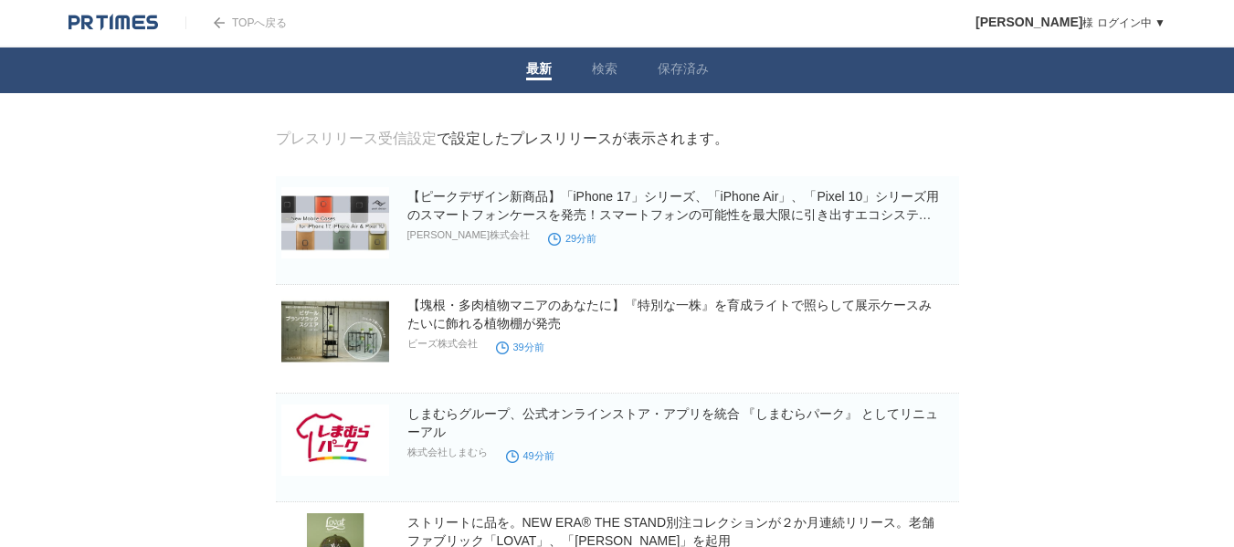 Image resolution: width=1234 pixels, height=547 pixels. What do you see at coordinates (530, 456) in the screenshot?
I see `time: 49分前` at bounding box center [530, 456].